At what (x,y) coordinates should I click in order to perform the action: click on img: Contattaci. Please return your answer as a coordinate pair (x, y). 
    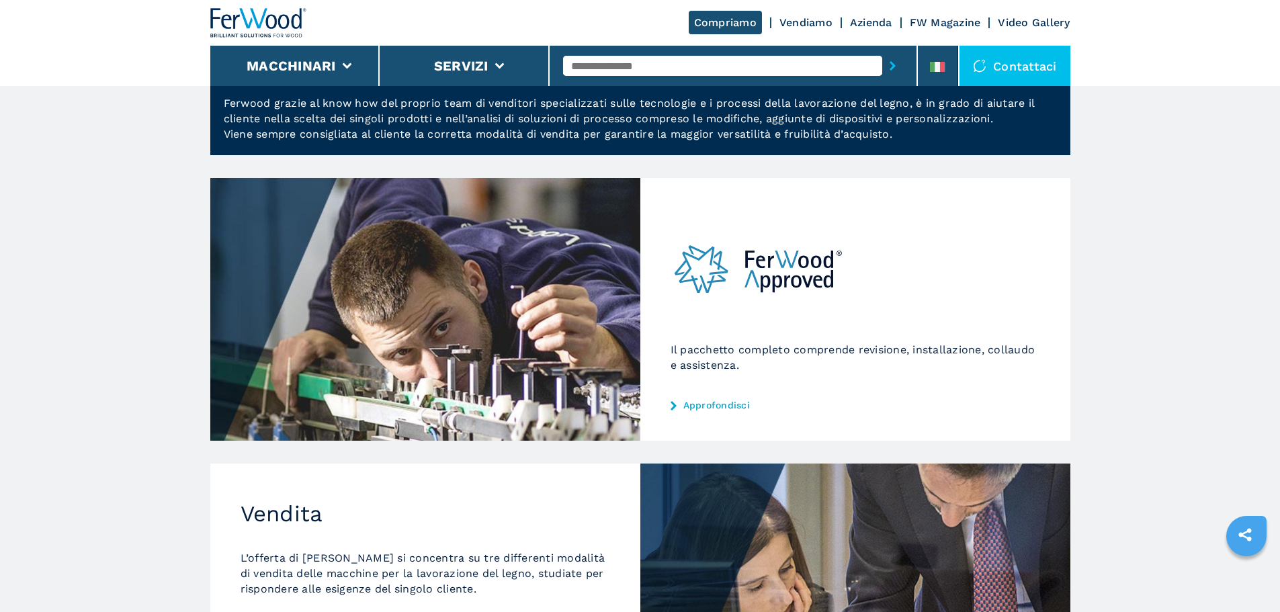
    Looking at the image, I should click on (980, 66).